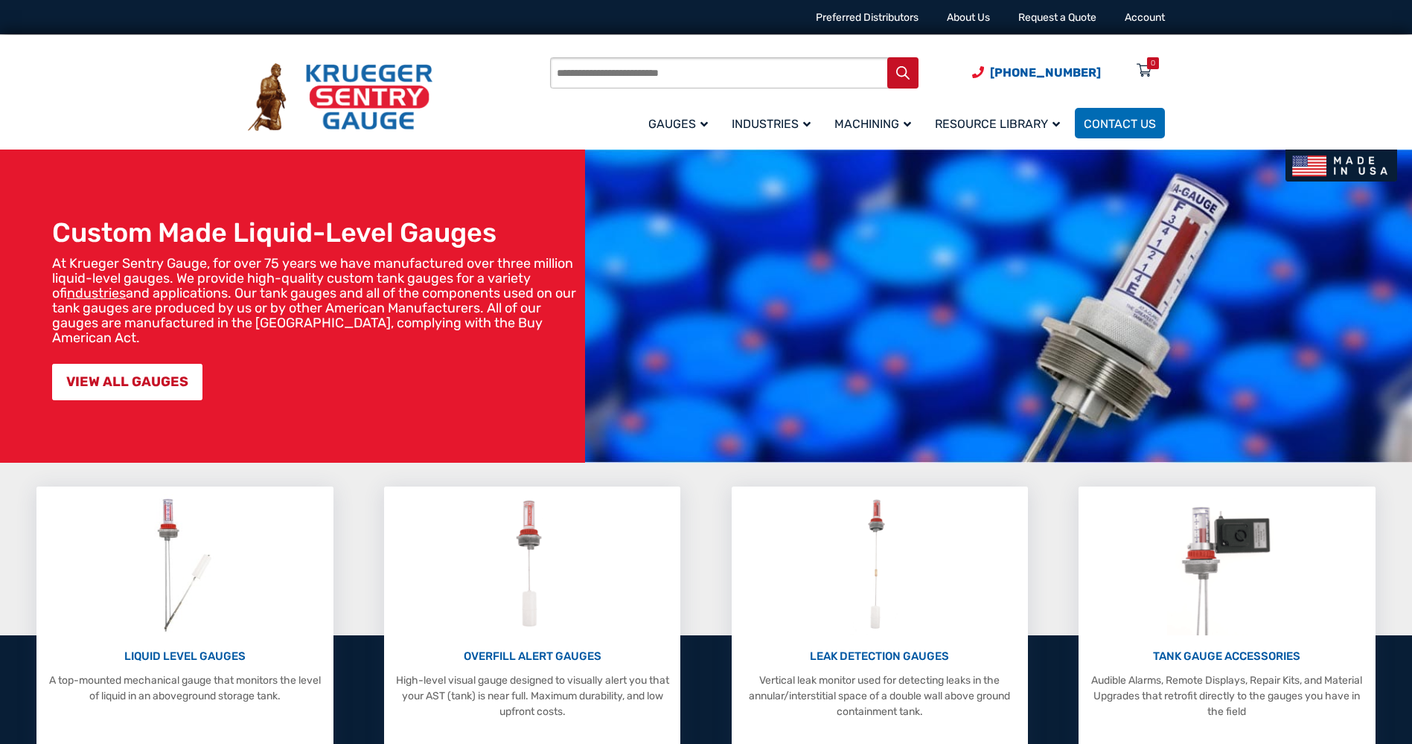  I want to click on span: Gauges, so click(678, 124).